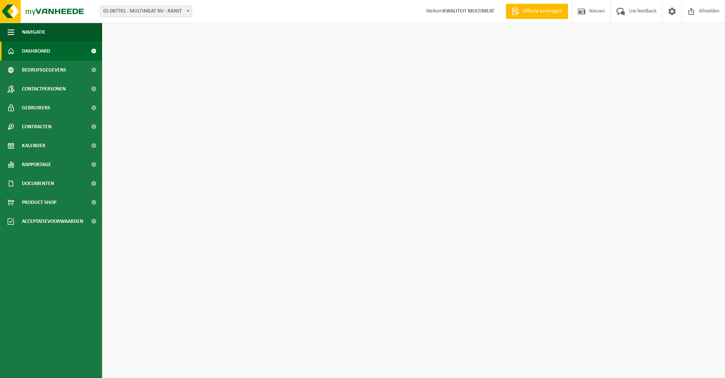 This screenshot has height=378, width=725. I want to click on span: Navigatie, so click(34, 32).